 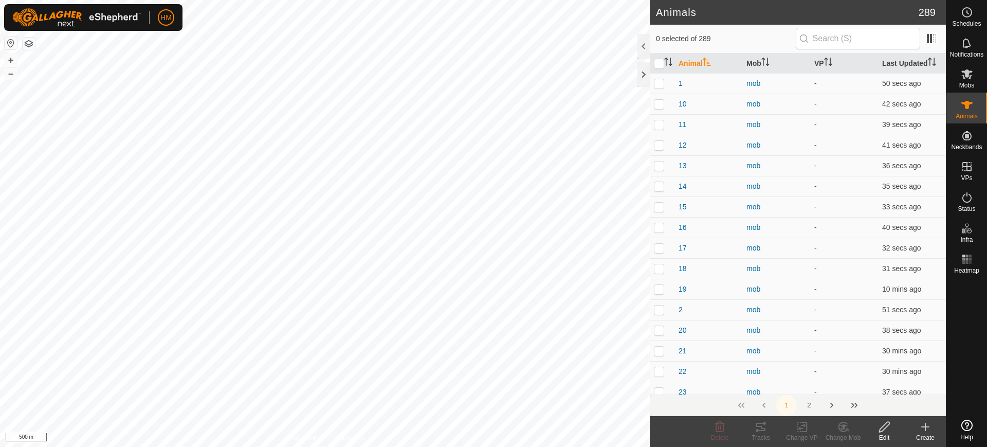 I want to click on input: Search (S), so click(x=858, y=39).